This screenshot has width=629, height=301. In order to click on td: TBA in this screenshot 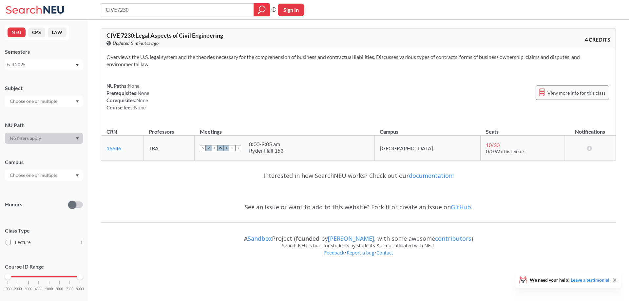, I will do `click(169, 148)`.